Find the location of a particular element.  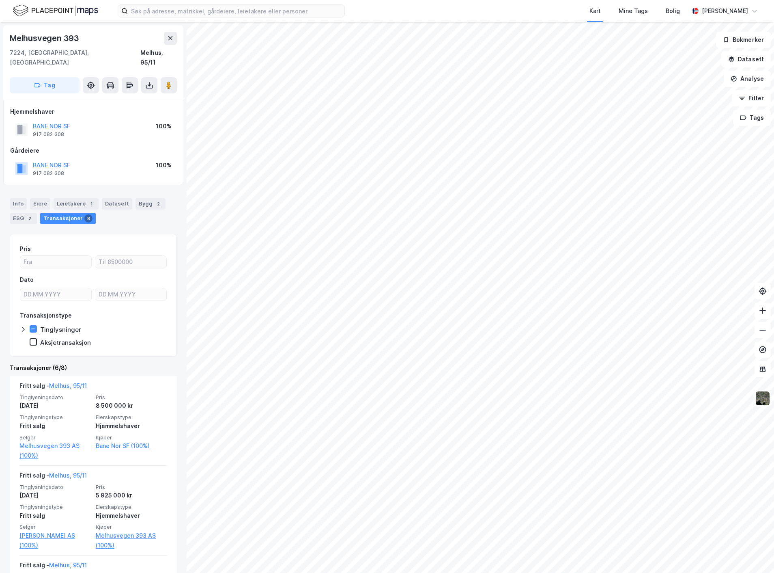

div: Tinglysninger is located at coordinates (60, 329).